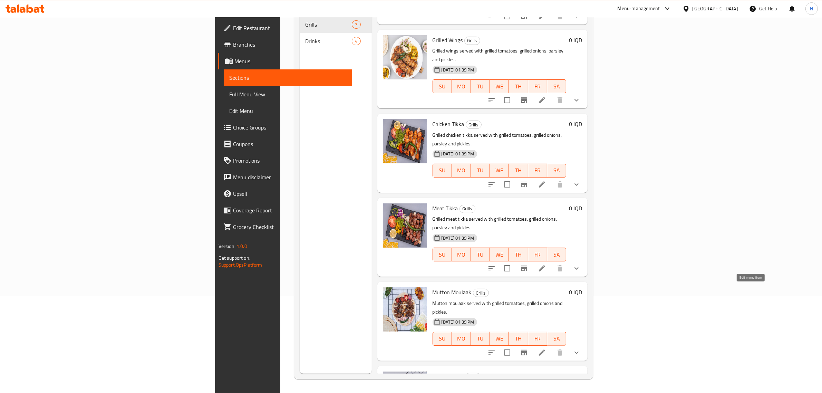 The width and height of the screenshot is (822, 393). I want to click on button: SA, so click(557, 255).